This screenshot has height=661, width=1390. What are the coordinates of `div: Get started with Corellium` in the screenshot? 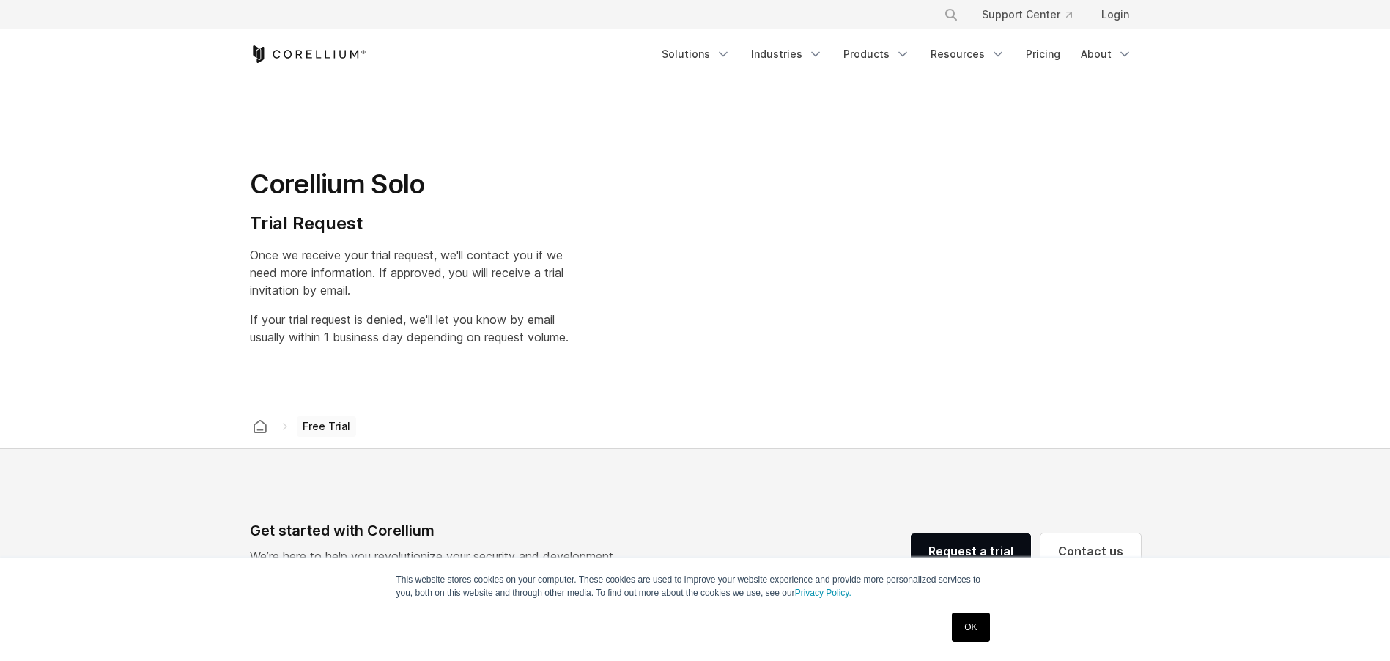 It's located at (437, 530).